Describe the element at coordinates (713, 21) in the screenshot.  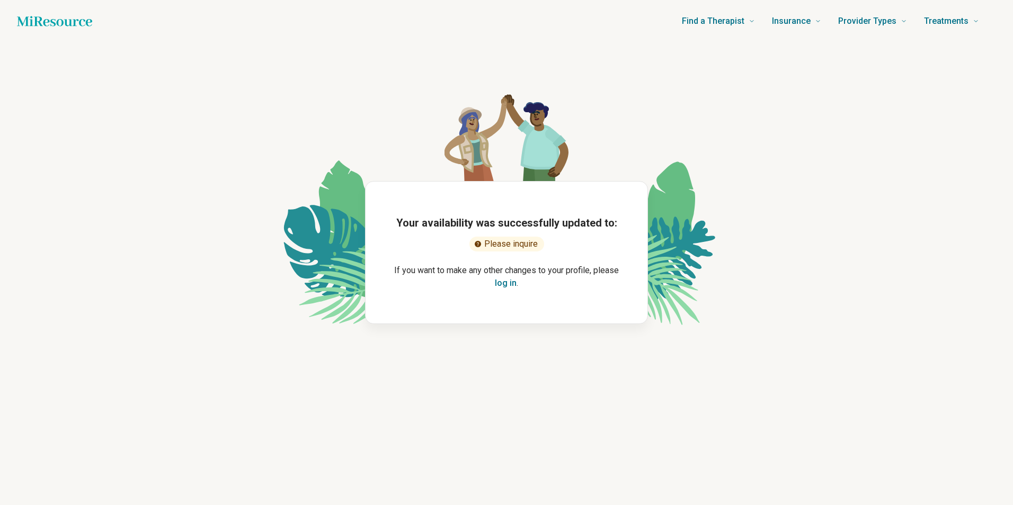
I see `span: Find a Therapist` at that location.